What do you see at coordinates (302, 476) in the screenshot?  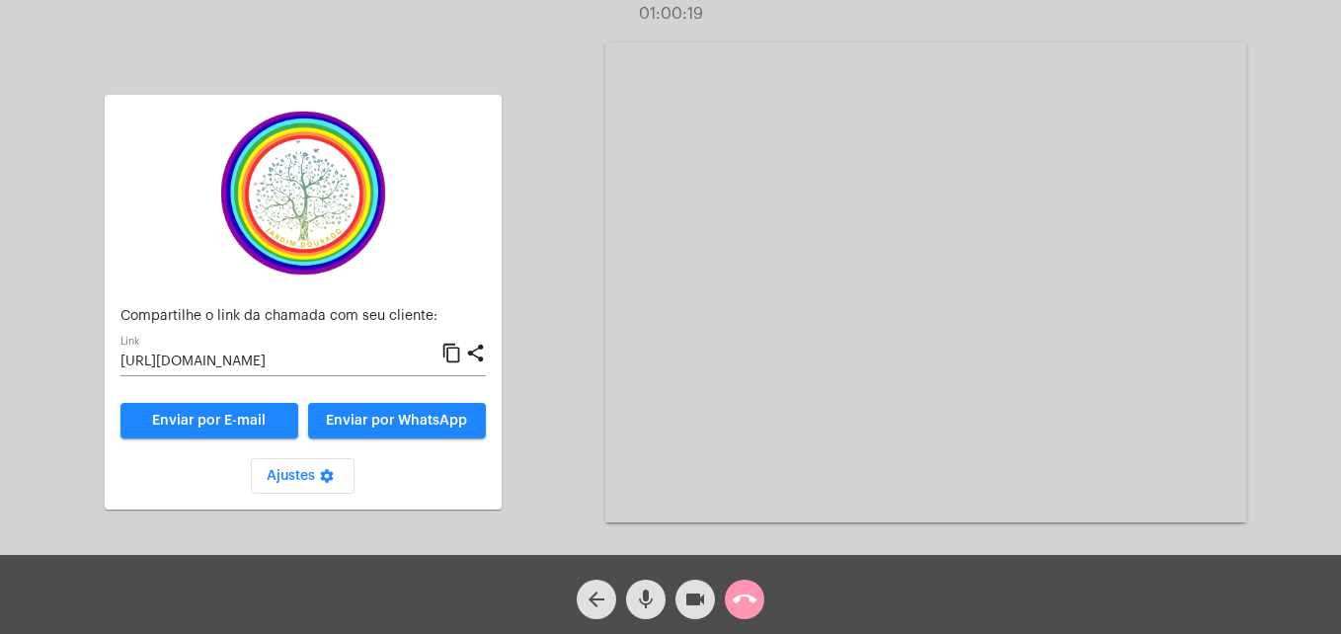 I see `span: Ajustes` at bounding box center [302, 476].